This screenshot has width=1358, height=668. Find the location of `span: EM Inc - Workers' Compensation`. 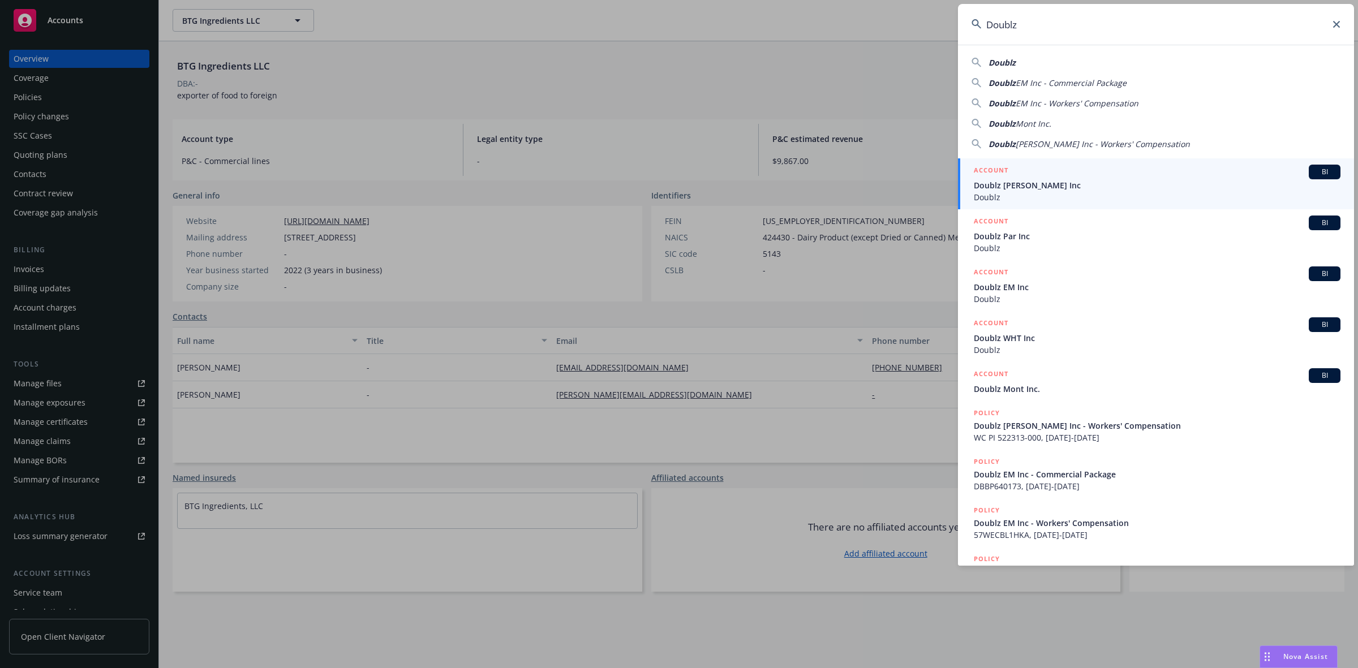

span: EM Inc - Workers' Compensation is located at coordinates (1077, 103).